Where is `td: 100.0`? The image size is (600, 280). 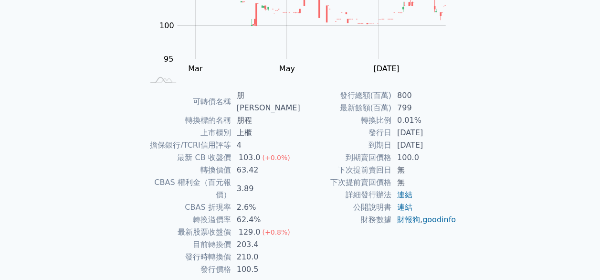 td: 100.0 is located at coordinates (424, 158).